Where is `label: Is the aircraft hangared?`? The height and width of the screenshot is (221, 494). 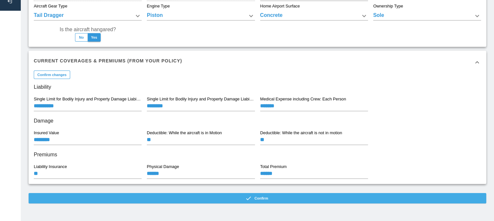 label: Is the aircraft hangared? is located at coordinates (87, 29).